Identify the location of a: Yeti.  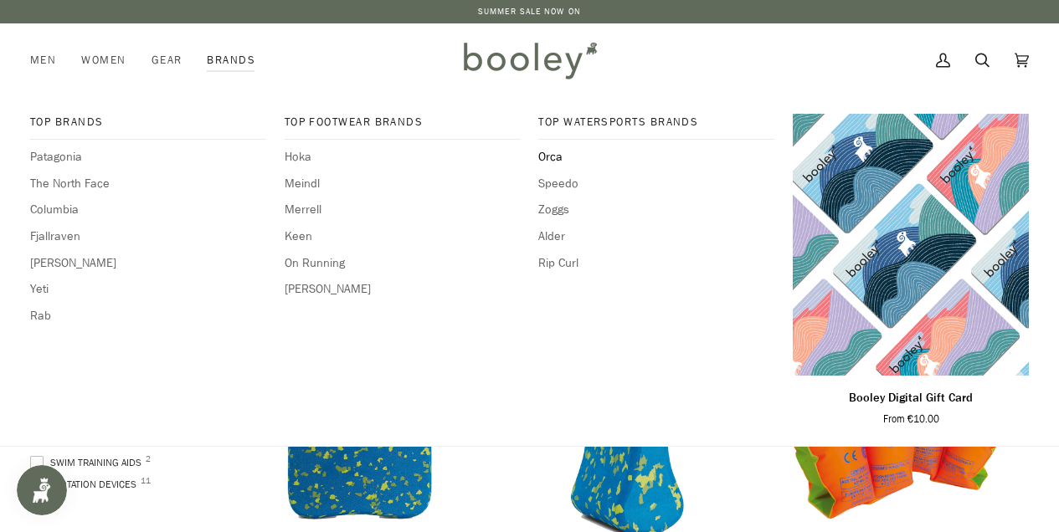
(148, 290).